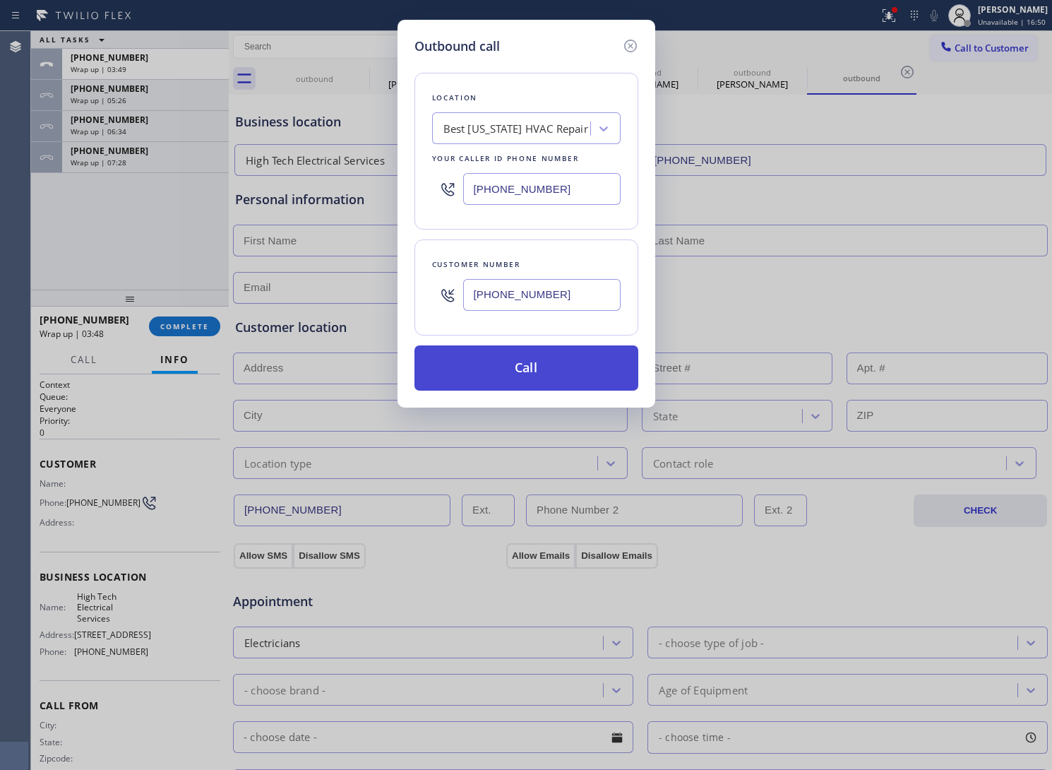 The height and width of the screenshot is (770, 1052). Describe the element at coordinates (526, 368) in the screenshot. I see `button: Call` at that location.